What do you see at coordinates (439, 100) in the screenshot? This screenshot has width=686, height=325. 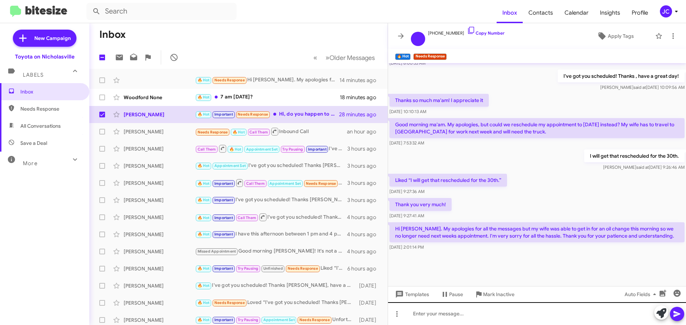 I see `p: Thanks so much ma'am! I appreciate it` at bounding box center [439, 100].